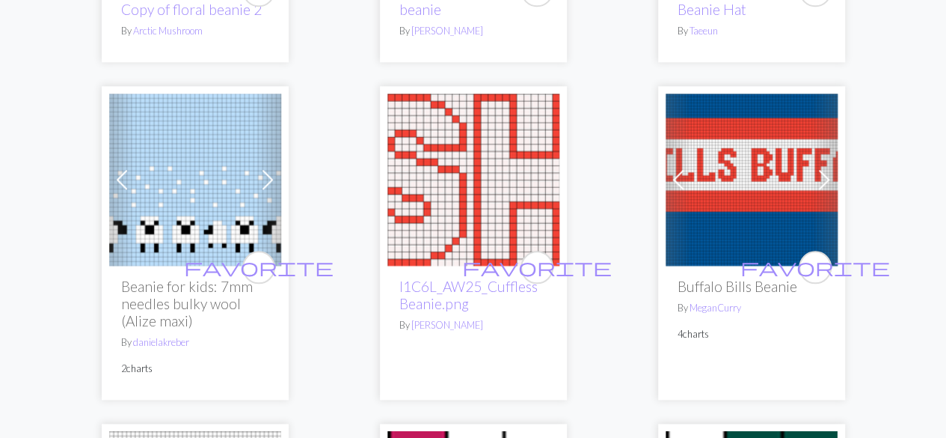 Image resolution: width=946 pixels, height=438 pixels. I want to click on img: I1C6L_AW25_Cuffless Beanie.png, so click(473, 180).